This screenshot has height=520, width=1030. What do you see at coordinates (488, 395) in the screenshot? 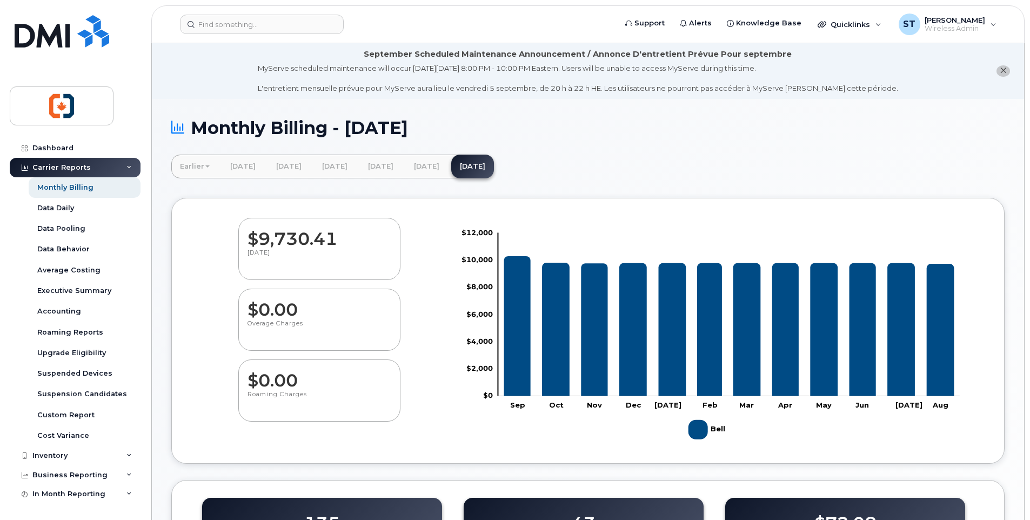
I see `tspan: $0` at bounding box center [488, 395].